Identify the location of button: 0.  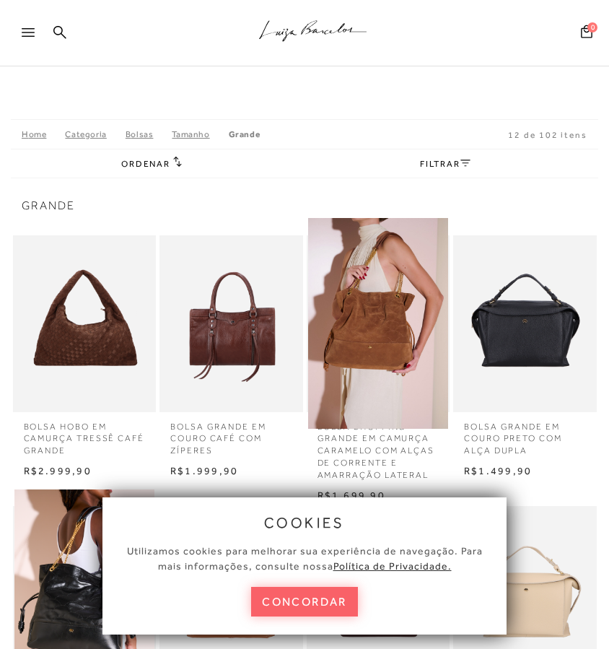
(587, 33).